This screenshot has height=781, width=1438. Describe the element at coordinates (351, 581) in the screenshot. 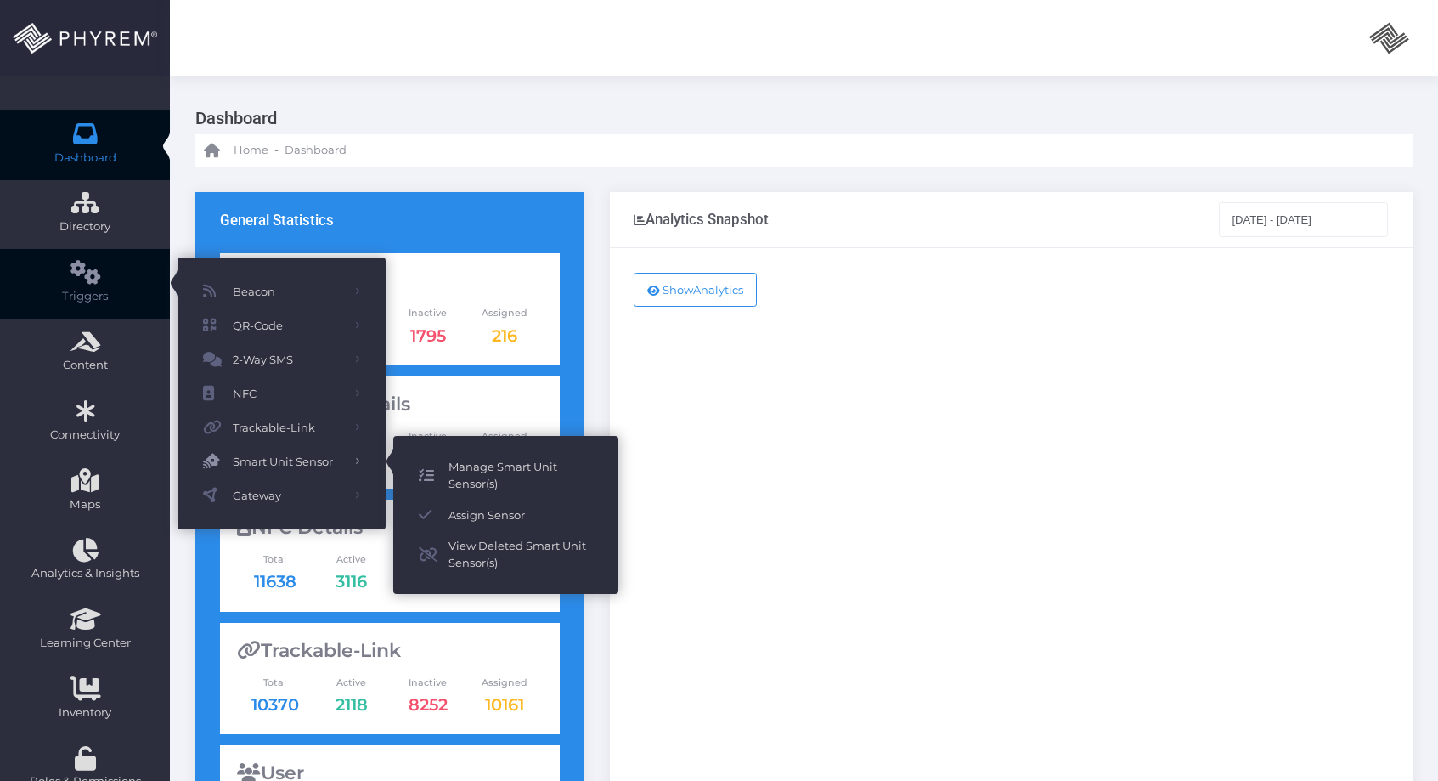

I see `a: 3116` at that location.